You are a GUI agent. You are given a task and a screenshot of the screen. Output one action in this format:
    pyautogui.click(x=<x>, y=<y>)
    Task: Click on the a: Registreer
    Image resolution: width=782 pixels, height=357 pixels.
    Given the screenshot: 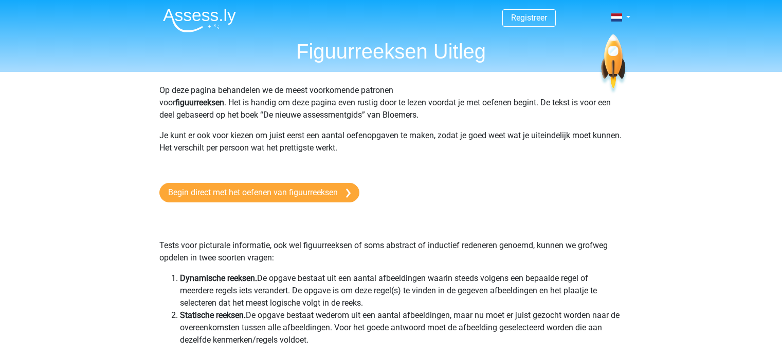 What is the action you would take?
    pyautogui.click(x=529, y=17)
    